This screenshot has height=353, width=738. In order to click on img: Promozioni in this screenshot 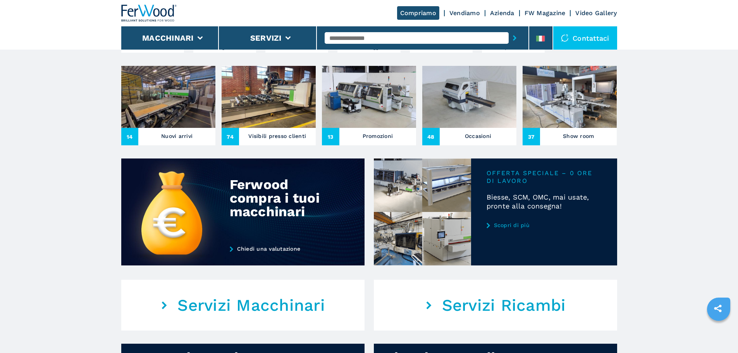, I will do `click(369, 97)`.